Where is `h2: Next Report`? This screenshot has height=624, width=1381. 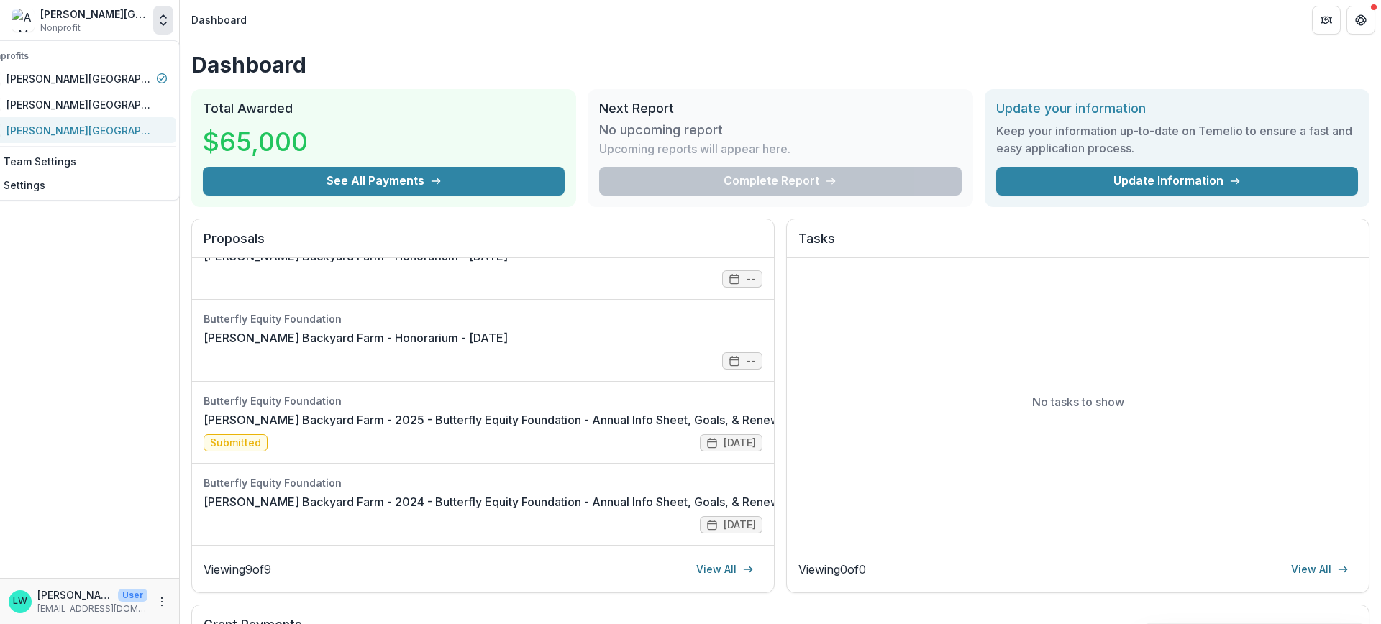 h2: Next Report is located at coordinates (780, 109).